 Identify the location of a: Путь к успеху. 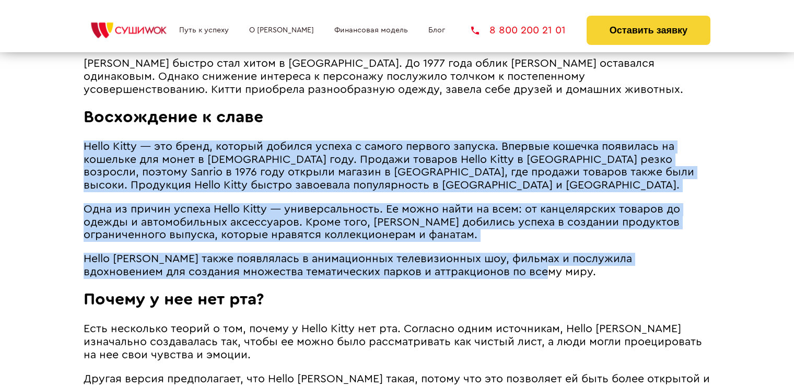
(204, 30).